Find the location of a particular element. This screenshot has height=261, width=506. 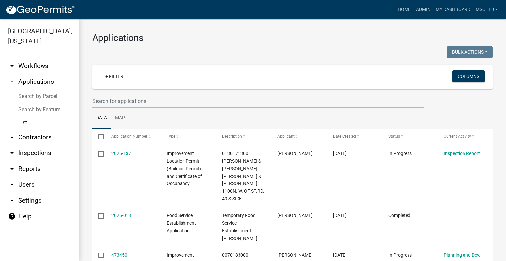

i: help is located at coordinates (12, 216).